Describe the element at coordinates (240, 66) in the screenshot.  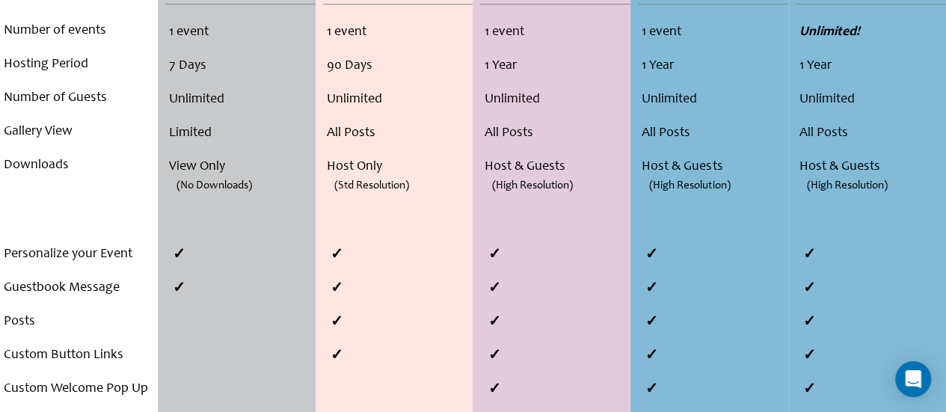
I see `li: 7 Days` at that location.